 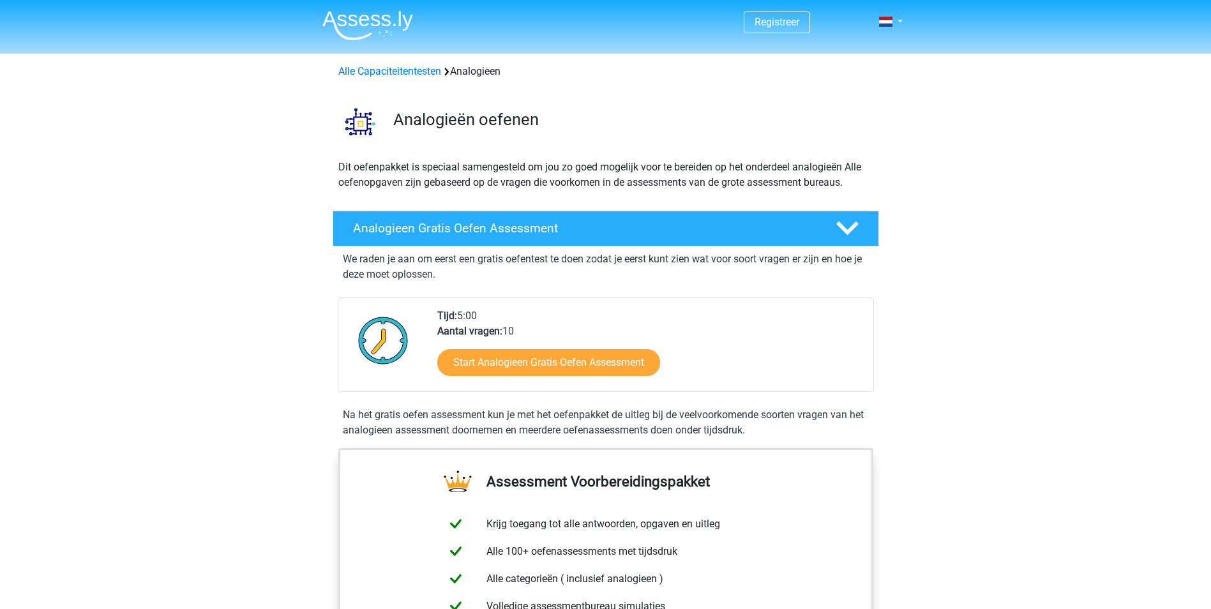 What do you see at coordinates (606, 71) in the screenshot?
I see `div: Analogieen` at bounding box center [606, 71].